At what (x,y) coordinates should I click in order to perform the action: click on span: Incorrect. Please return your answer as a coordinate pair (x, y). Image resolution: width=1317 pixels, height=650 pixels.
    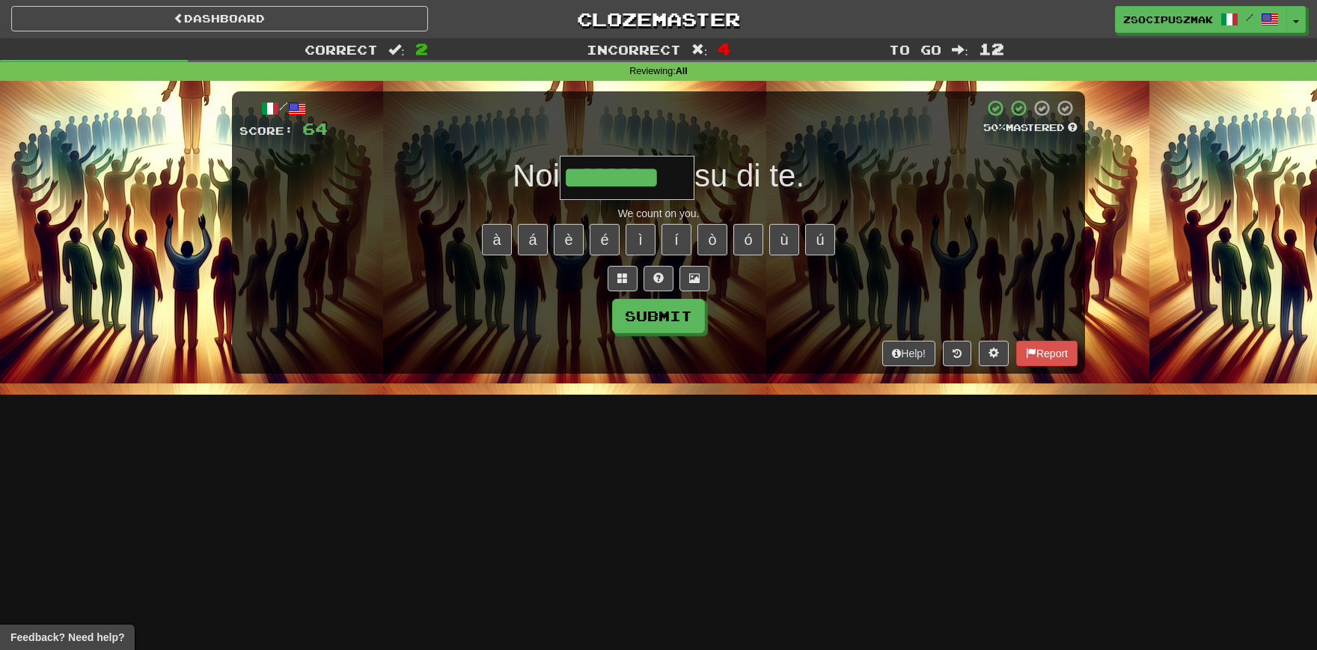
    Looking at the image, I should click on (634, 49).